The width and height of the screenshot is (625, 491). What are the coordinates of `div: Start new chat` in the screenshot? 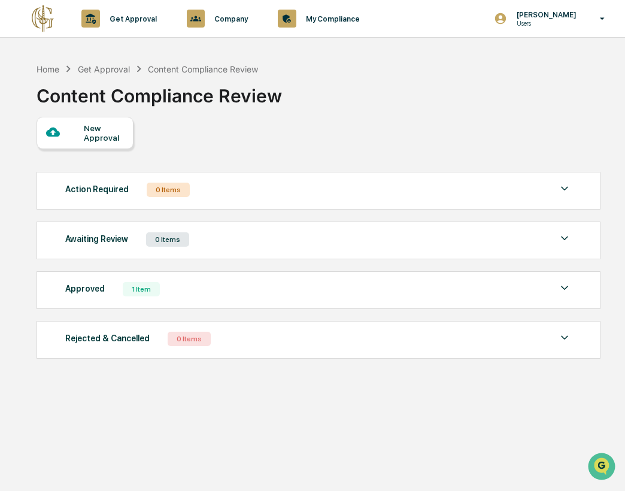 It's located at (118, 98).